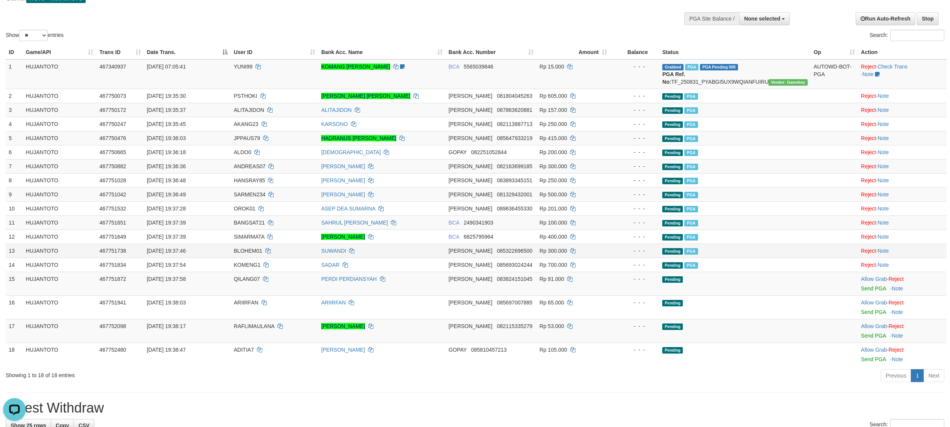 The height and width of the screenshot is (427, 950). Describe the element at coordinates (691, 181) in the screenshot. I see `span: Marked by aeosyak` at that location.